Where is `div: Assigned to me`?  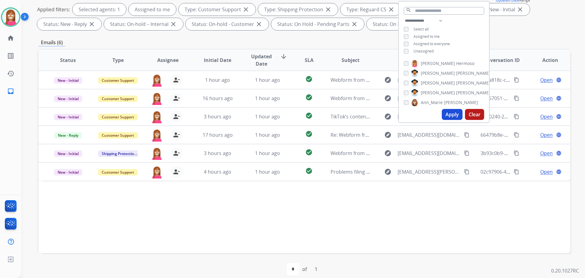
div: Assigned to me is located at coordinates (152, 9).